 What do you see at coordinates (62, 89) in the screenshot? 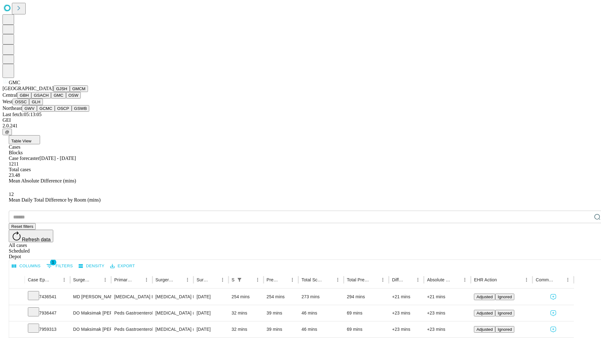
I see `button: GJSH` at bounding box center [62, 89].